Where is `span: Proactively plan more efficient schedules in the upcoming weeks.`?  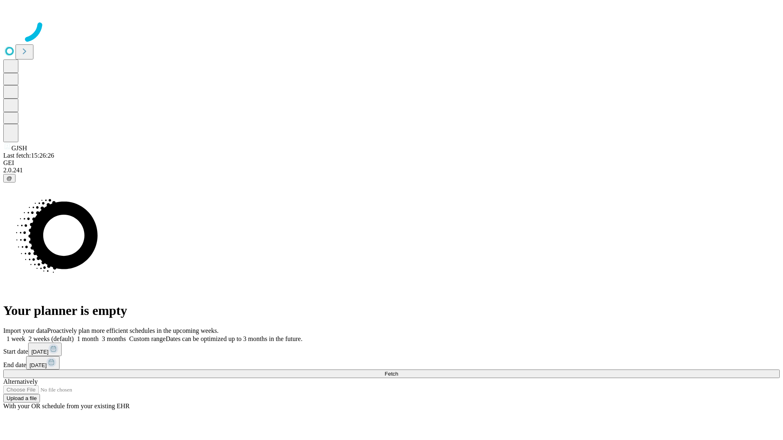 span: Proactively plan more efficient schedules in the upcoming weeks. is located at coordinates (133, 331).